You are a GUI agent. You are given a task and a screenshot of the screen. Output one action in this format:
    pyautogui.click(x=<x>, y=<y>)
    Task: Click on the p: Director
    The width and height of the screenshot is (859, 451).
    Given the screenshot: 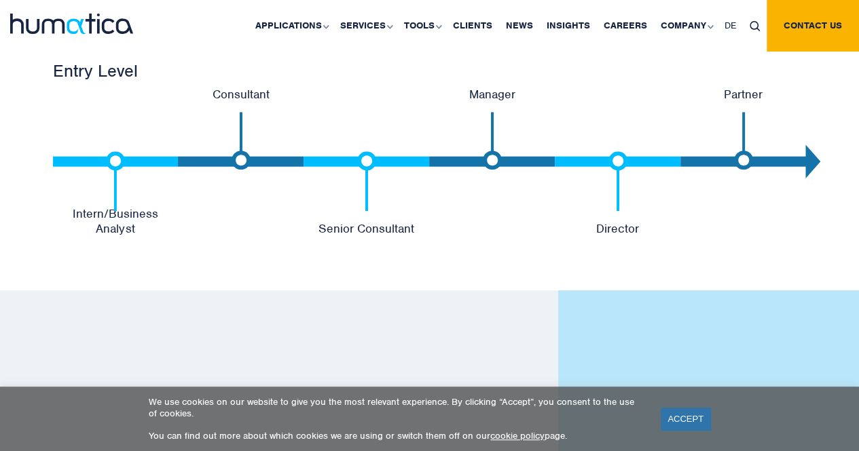 What is the action you would take?
    pyautogui.click(x=617, y=229)
    